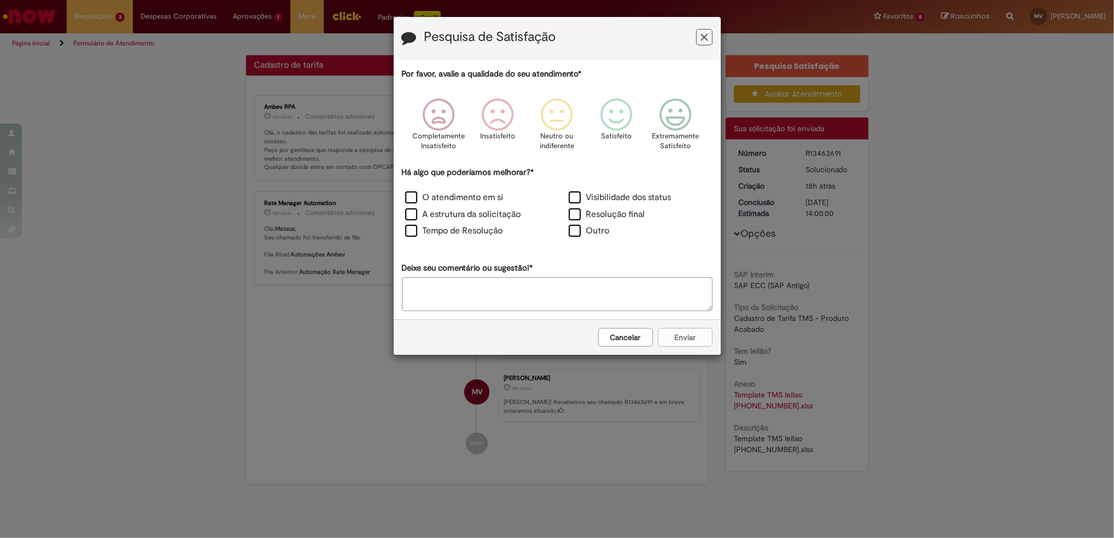 The width and height of the screenshot is (1114, 538). Describe the element at coordinates (607, 214) in the screenshot. I see `label: Resolução final` at that location.